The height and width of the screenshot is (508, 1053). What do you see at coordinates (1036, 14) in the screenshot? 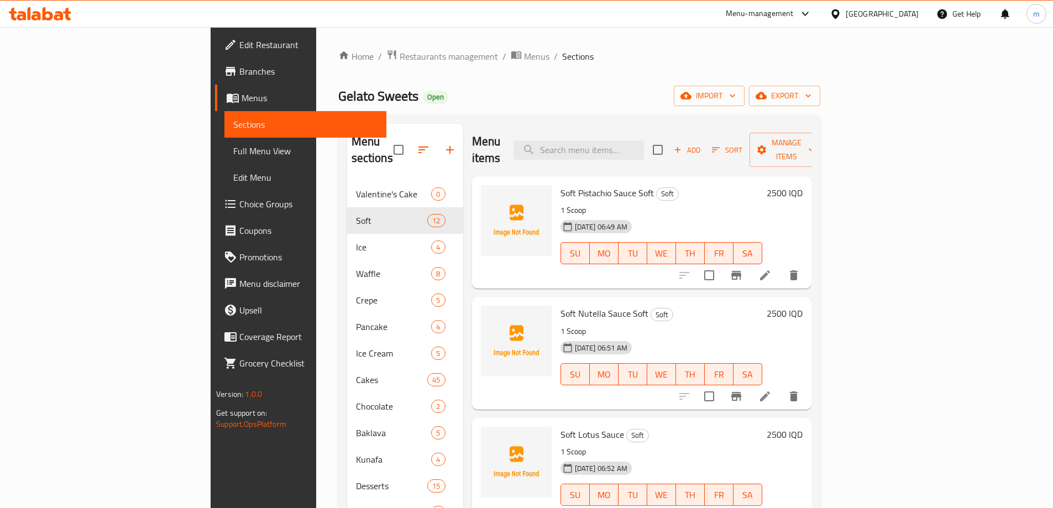
I see `span: m` at bounding box center [1036, 14].